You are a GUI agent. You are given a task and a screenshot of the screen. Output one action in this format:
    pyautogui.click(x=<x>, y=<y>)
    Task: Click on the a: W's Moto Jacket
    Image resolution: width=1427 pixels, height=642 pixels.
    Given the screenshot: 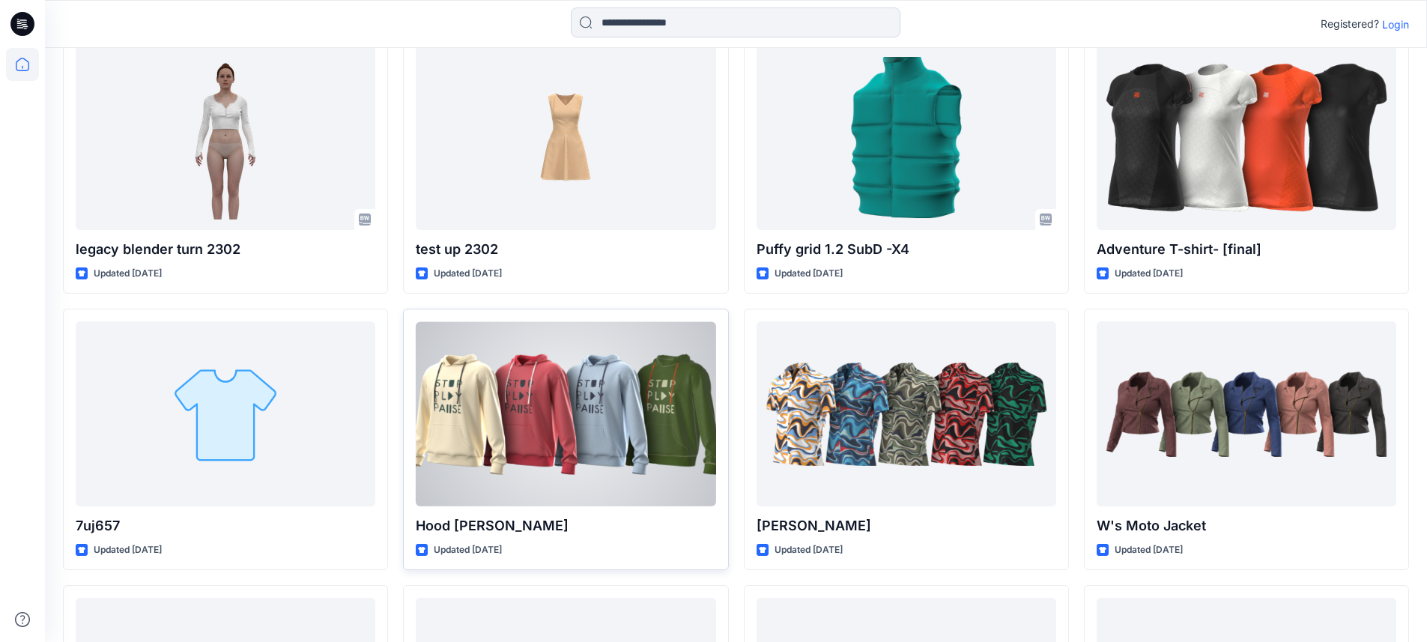 What is the action you would take?
    pyautogui.click(x=1246, y=413)
    